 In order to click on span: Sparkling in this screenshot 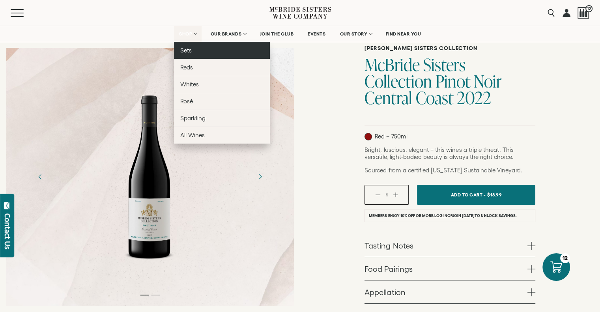, I will do `click(193, 118)`.